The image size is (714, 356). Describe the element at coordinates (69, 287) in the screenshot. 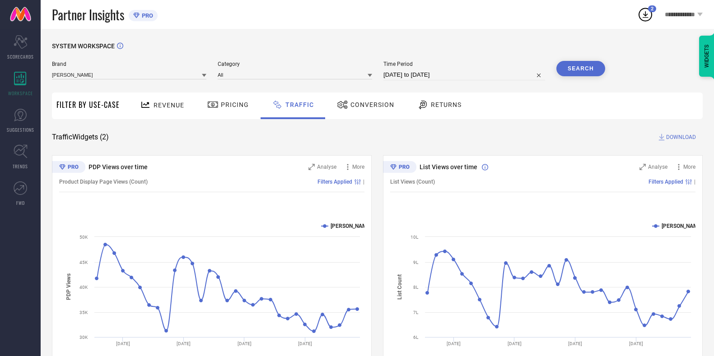

I see `tspan: PDP Views` at that location.